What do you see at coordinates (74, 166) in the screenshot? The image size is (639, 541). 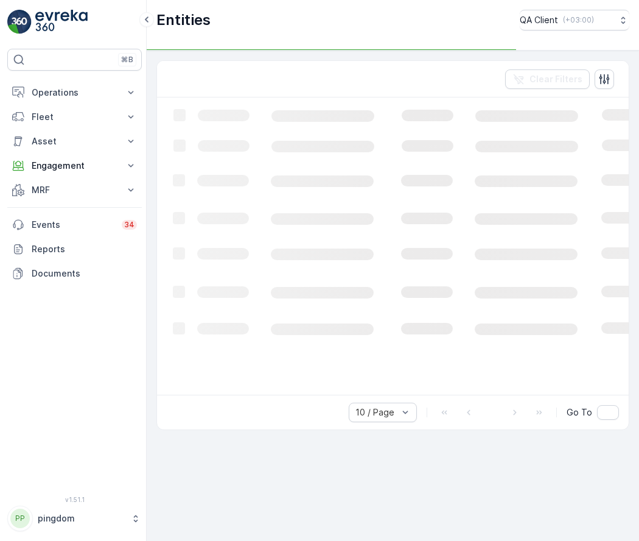 I see `button: Engagement` at bounding box center [74, 166].